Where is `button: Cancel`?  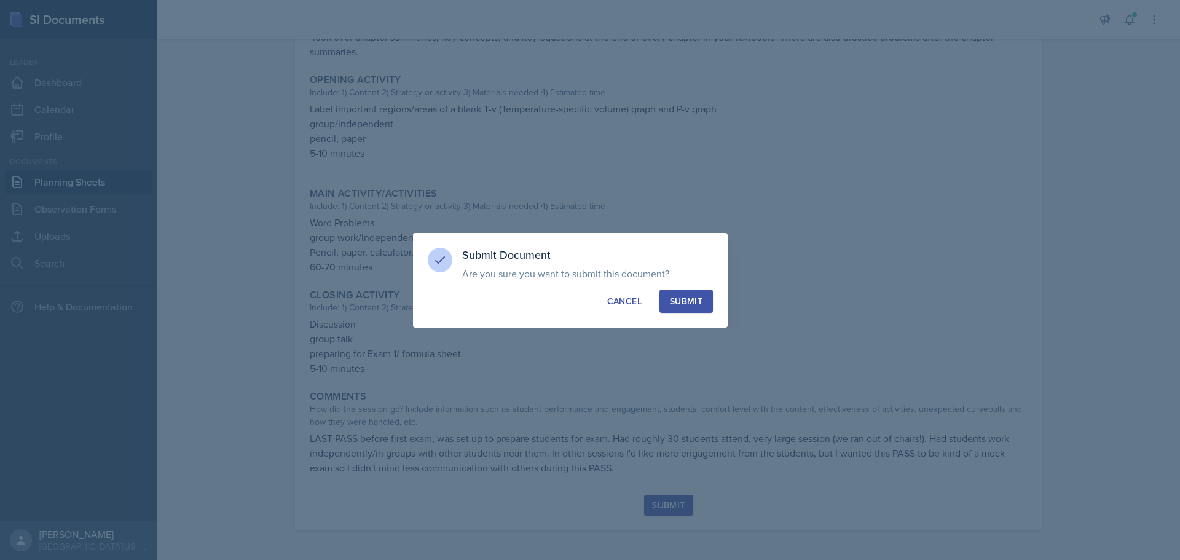
button: Cancel is located at coordinates (624, 301).